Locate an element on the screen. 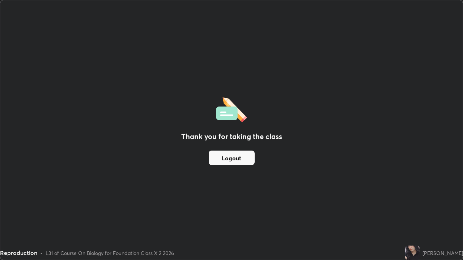 Image resolution: width=463 pixels, height=260 pixels. div: L31 of Course On Biology for Foundation Class X 2 2026 is located at coordinates (110, 253).